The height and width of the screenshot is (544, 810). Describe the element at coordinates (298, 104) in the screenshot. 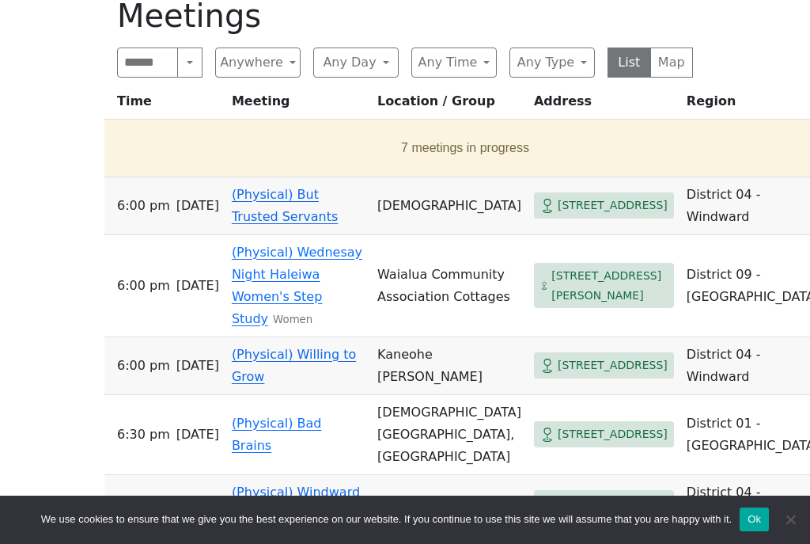

I see `th: Meeting` at that location.